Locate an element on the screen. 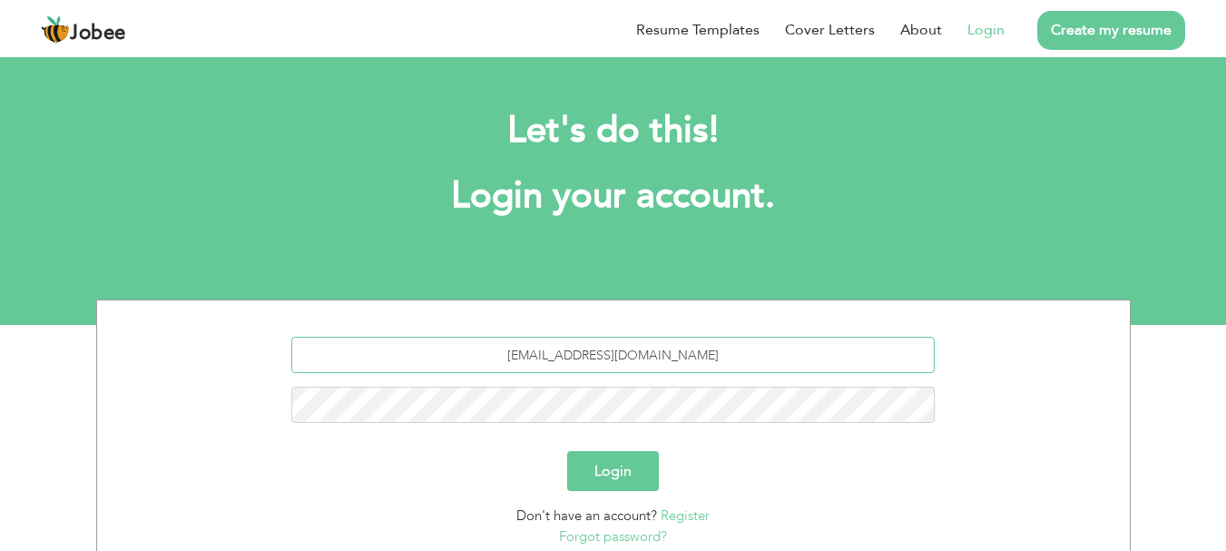  a: Create my resume is located at coordinates (1111, 30).